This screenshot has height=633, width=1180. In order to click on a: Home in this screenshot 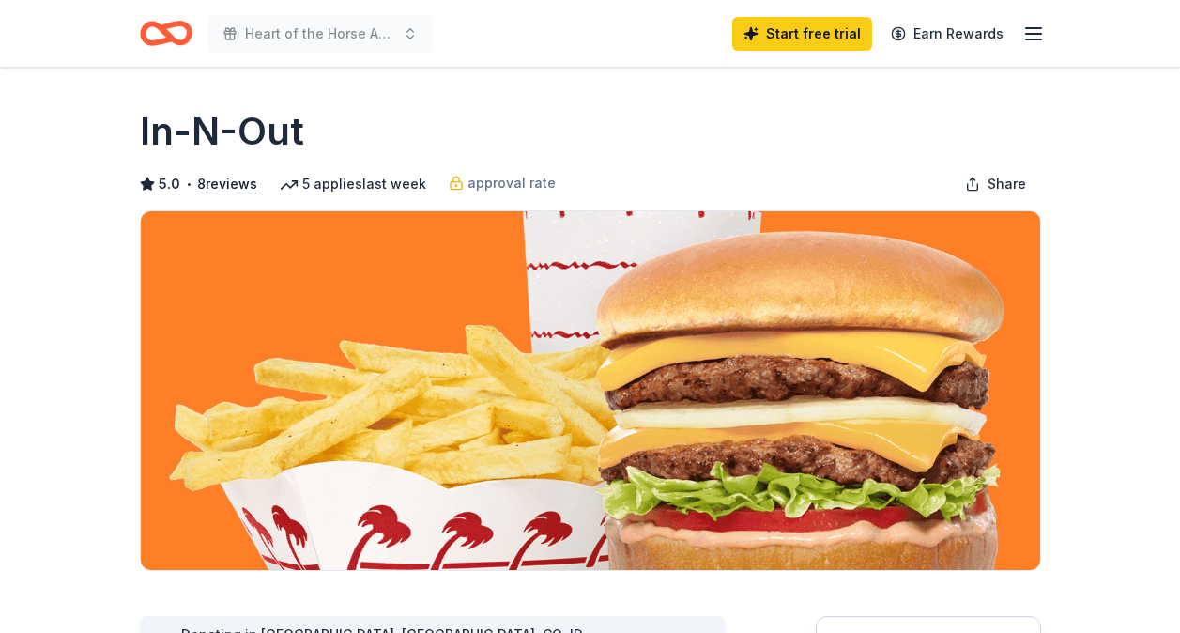, I will do `click(166, 33)`.